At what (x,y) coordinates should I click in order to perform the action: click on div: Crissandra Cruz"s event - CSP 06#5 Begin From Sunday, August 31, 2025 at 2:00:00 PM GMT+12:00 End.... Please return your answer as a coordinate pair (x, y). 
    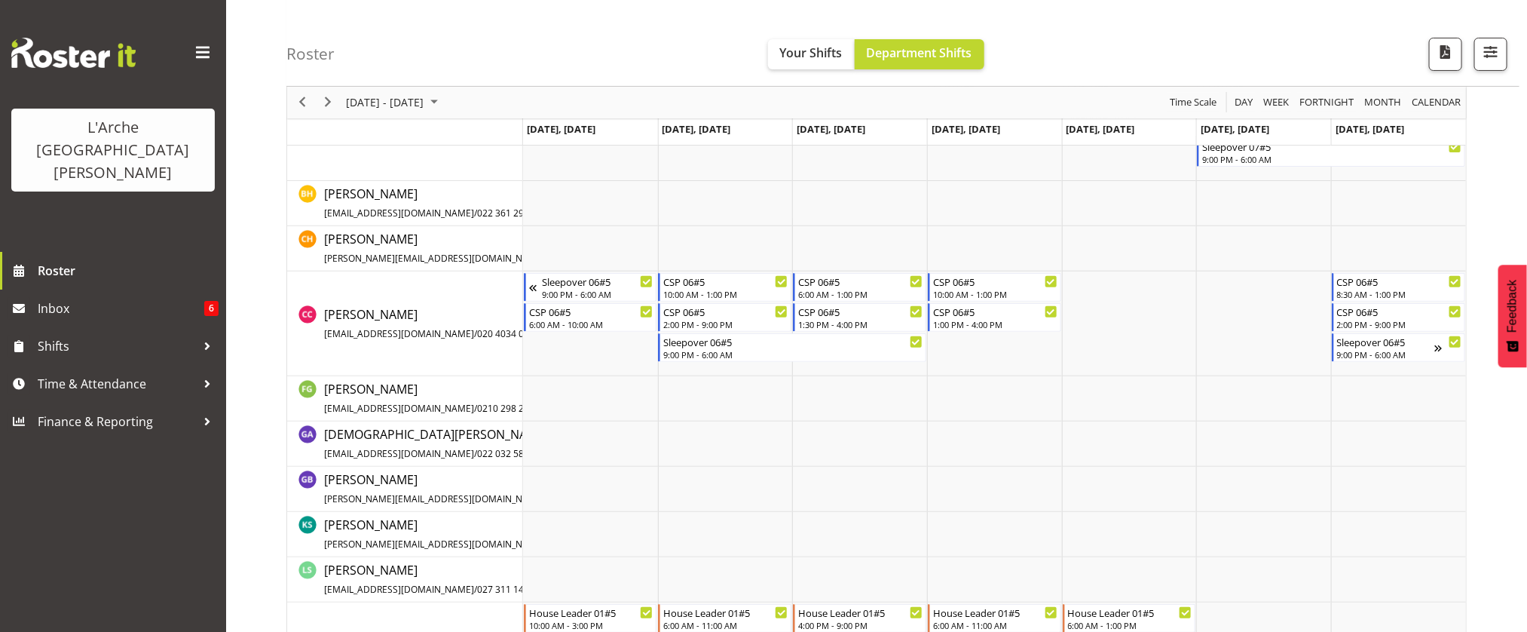
    Looking at the image, I should click on (1398, 317).